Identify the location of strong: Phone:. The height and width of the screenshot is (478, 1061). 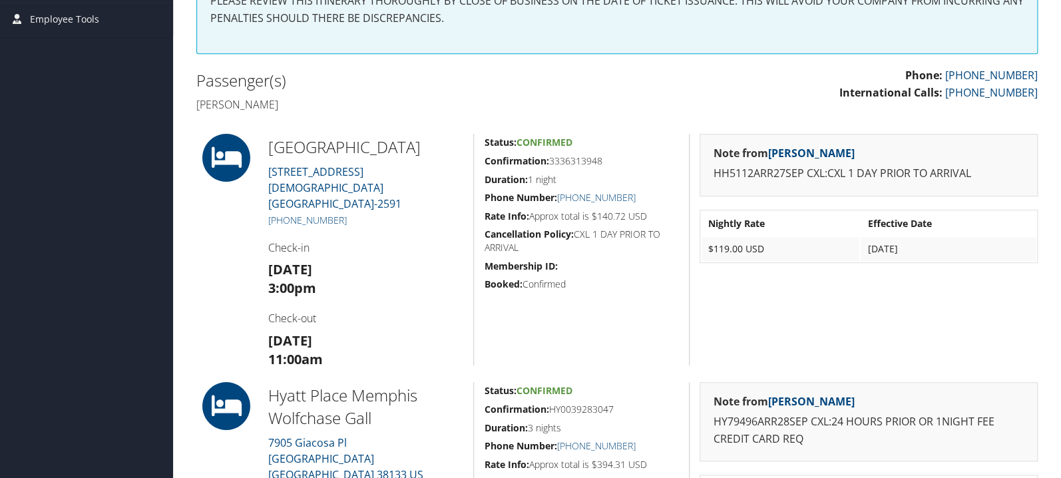
(924, 75).